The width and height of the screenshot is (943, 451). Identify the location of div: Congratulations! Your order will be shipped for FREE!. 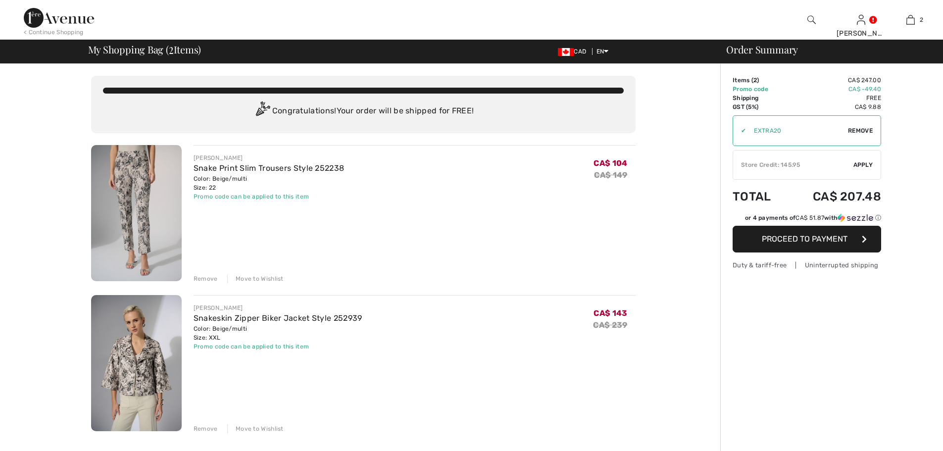
(363, 111).